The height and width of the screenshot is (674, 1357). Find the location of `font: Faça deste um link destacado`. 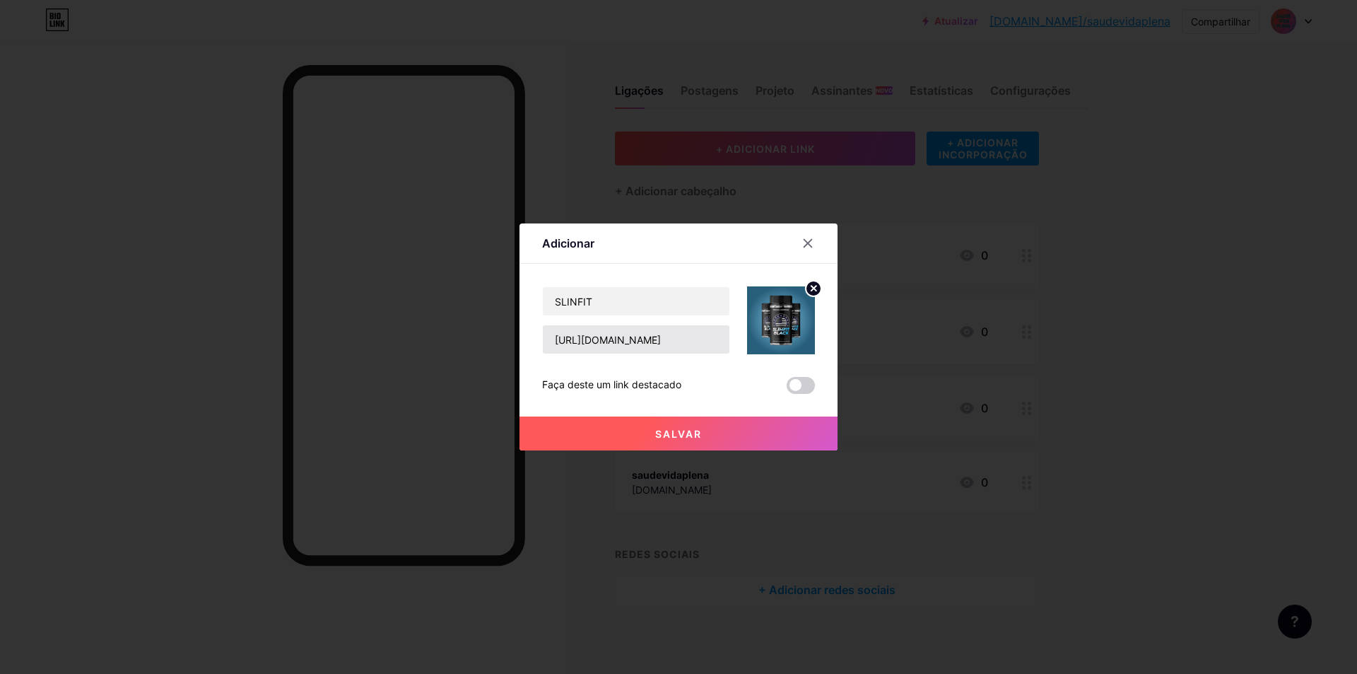

font: Faça deste um link destacado is located at coordinates (612, 384).